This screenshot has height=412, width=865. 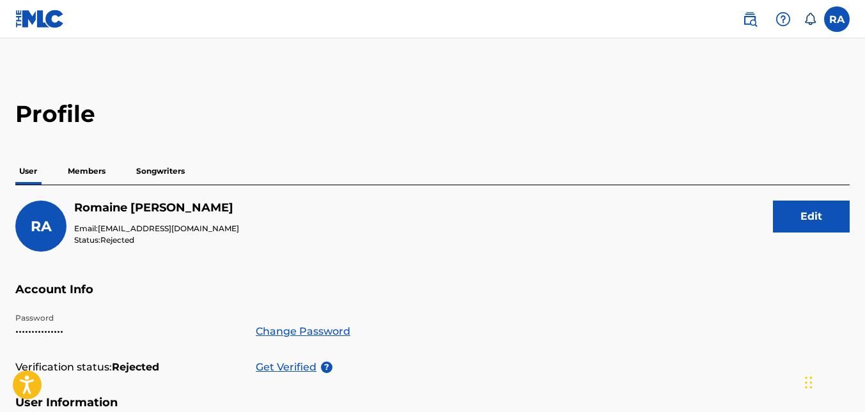 What do you see at coordinates (303, 332) in the screenshot?
I see `a: Change Password` at bounding box center [303, 332].